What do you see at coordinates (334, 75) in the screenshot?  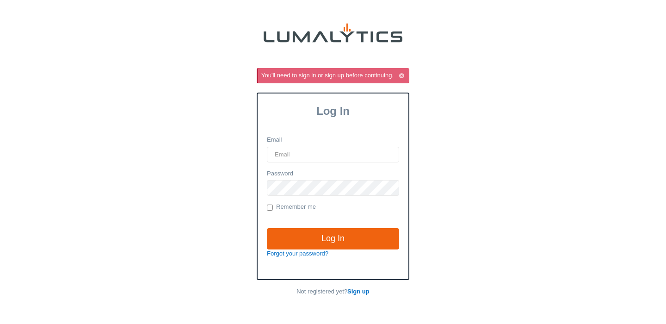 I see `div: You'll need to sign in or sign up before continuing.` at bounding box center [334, 75].